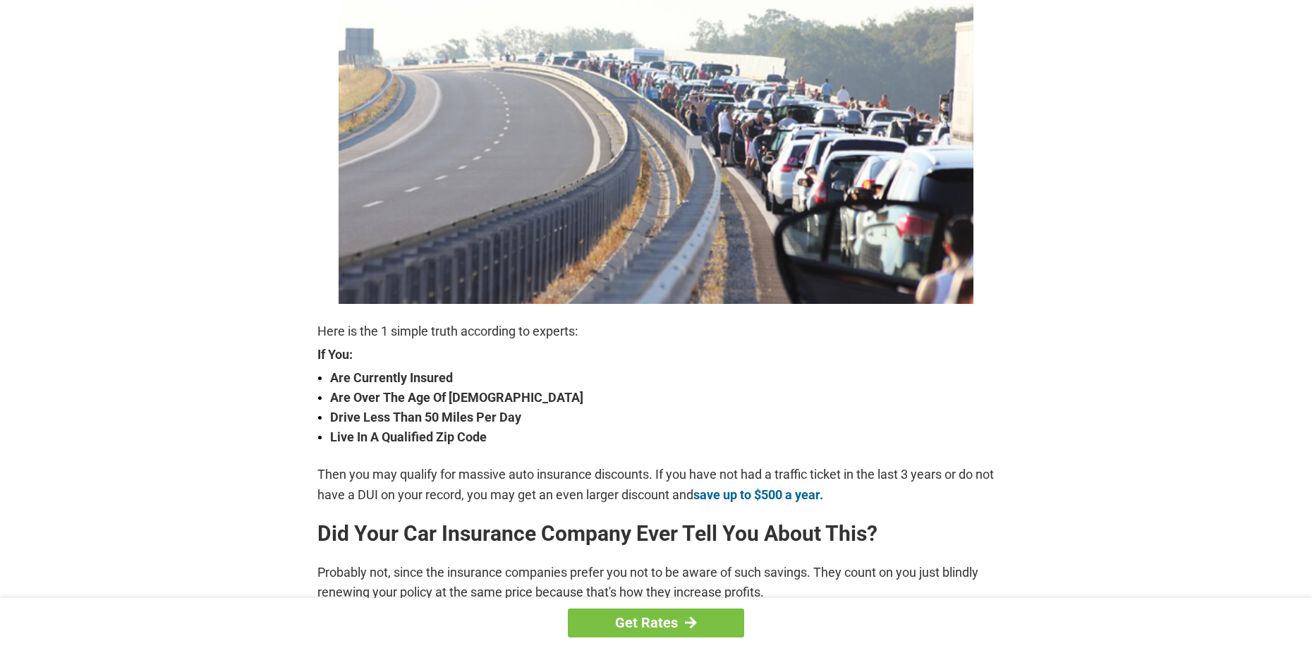  I want to click on p: Here is the 1 simple truth according to experts:, so click(656, 332).